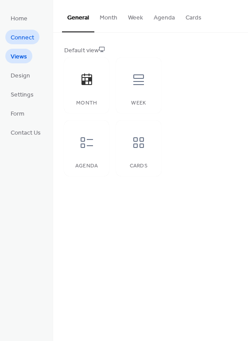  Describe the element at coordinates (26, 133) in the screenshot. I see `span: Contact Us` at that location.